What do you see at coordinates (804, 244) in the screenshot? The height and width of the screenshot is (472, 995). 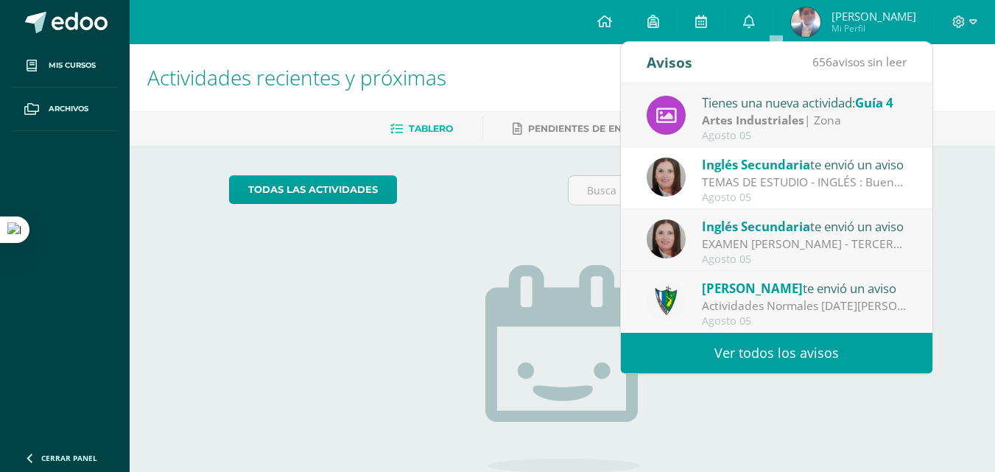 I see `div: EXAMEN DE INGLÉS - TERCERA UNIDAD: Buenas tardes queridos estudiantes, Su evaluación final de uni...` at bounding box center [804, 244].